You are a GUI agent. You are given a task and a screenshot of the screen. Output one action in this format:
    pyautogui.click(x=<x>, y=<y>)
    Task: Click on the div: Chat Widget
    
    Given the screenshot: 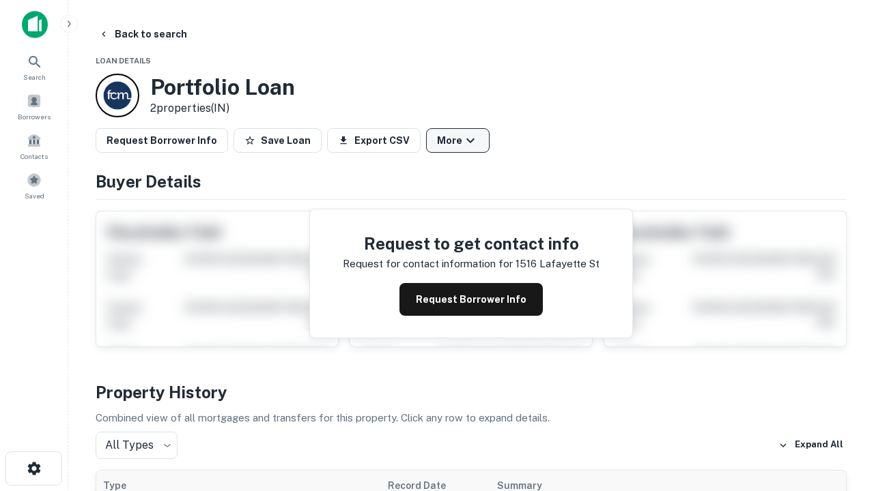 What is the action you would take?
    pyautogui.click(x=840, y=415)
    